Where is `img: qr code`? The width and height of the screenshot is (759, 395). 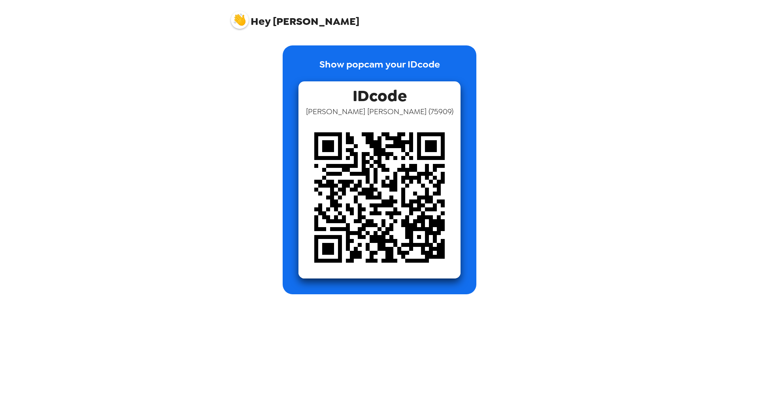
img: qr code is located at coordinates (379, 198).